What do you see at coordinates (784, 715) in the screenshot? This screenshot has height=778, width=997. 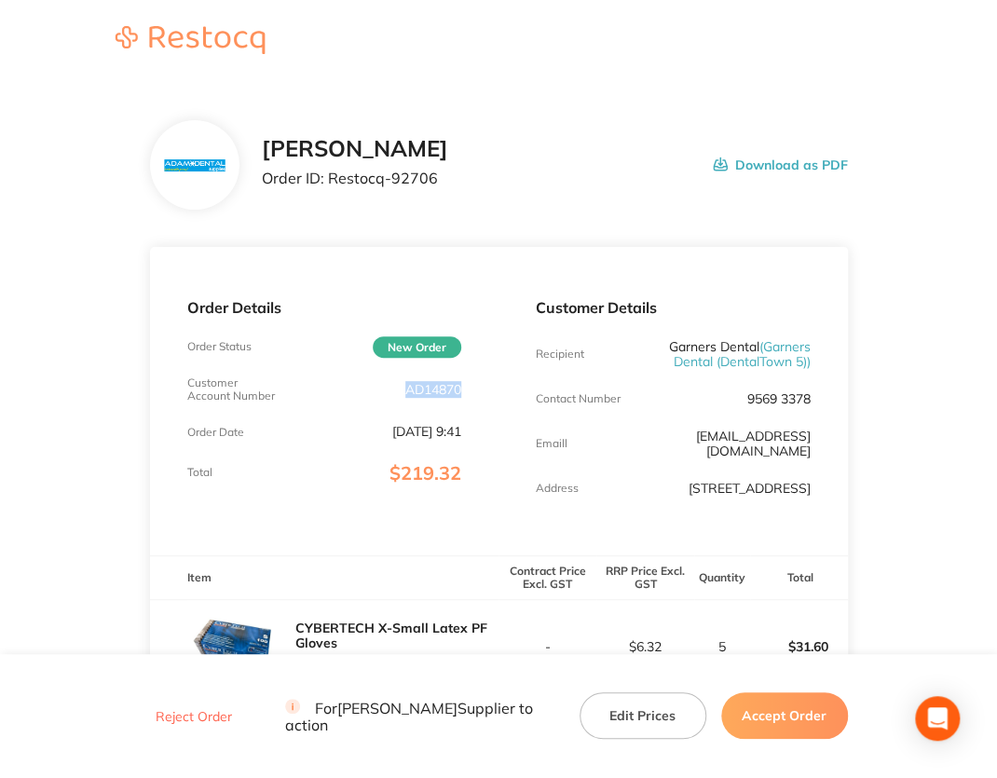 I see `button: Accept Order` at bounding box center [784, 715].